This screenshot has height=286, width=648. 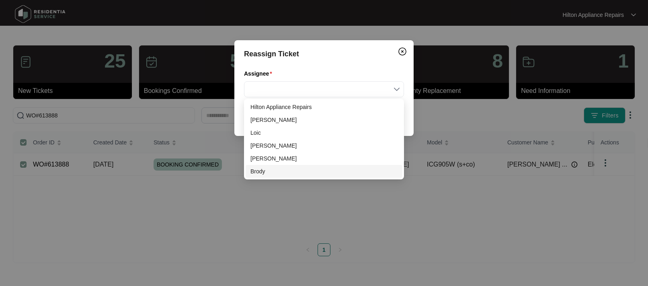 What do you see at coordinates (324, 107) in the screenshot?
I see `div: Hilton Appliance Repairs` at bounding box center [324, 107].